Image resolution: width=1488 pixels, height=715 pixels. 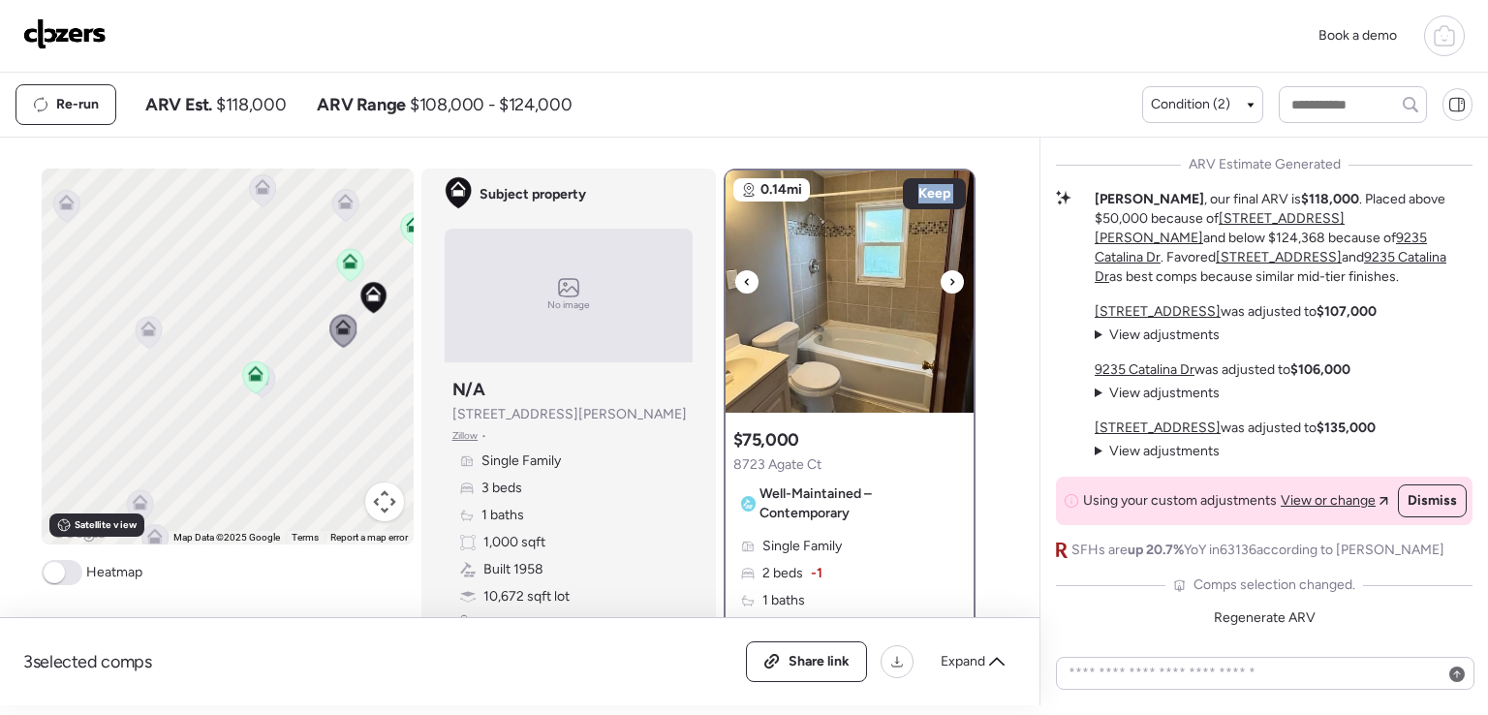 What do you see at coordinates (1345, 427) in the screenshot?
I see `strong: $135,000` at bounding box center [1345, 427].